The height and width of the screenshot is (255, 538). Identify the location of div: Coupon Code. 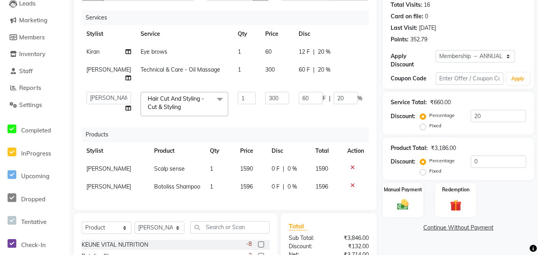
(413, 78).